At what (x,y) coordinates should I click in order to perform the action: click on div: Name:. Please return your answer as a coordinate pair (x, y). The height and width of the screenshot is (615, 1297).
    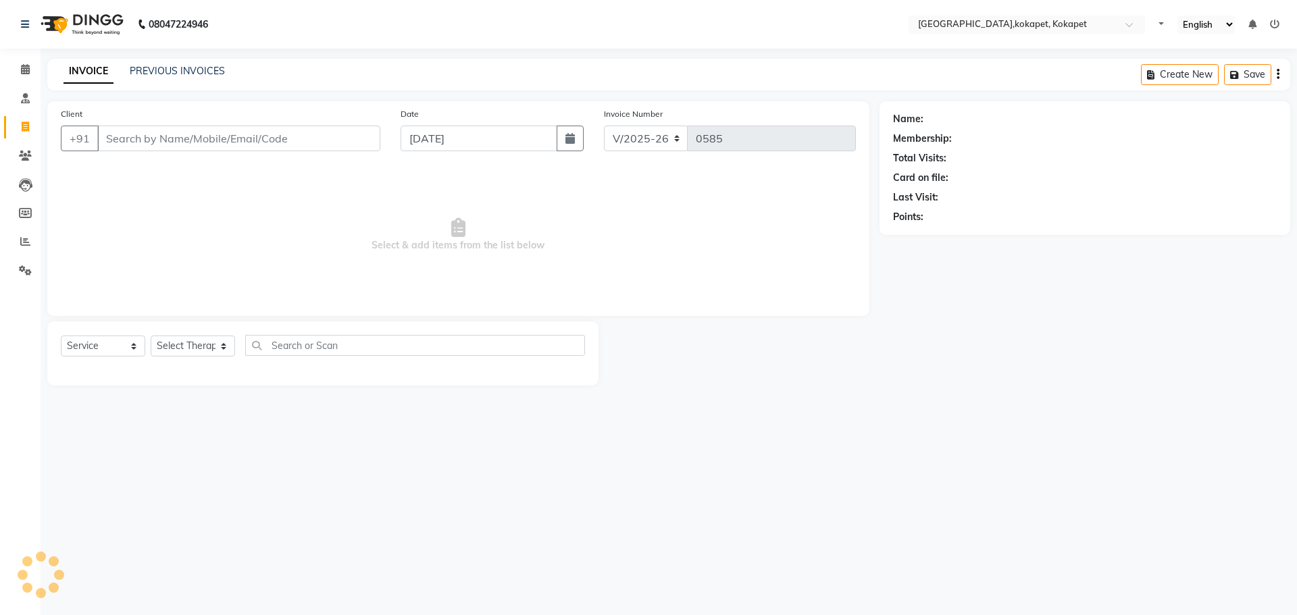
    Looking at the image, I should click on (908, 119).